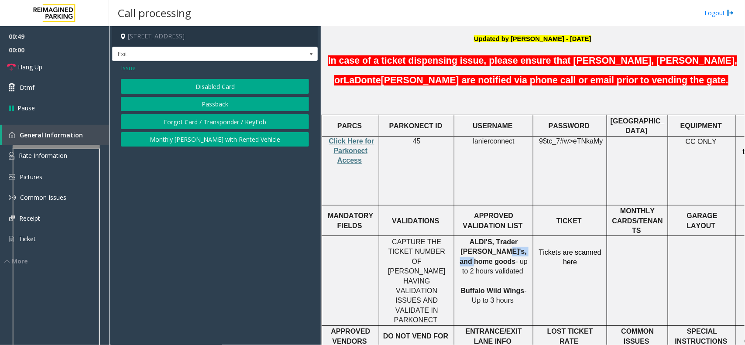 The height and width of the screenshot is (345, 745). Describe the element at coordinates (570, 257) in the screenshot. I see `span: Tickets are scanned here` at that location.